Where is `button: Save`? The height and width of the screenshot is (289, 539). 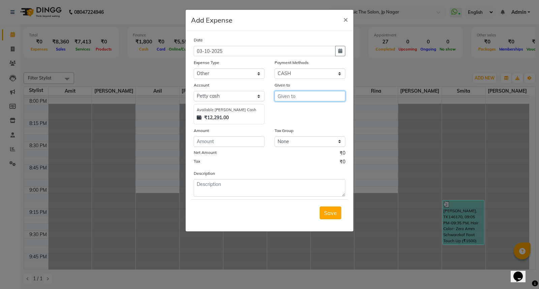 button: Save is located at coordinates (330, 213).